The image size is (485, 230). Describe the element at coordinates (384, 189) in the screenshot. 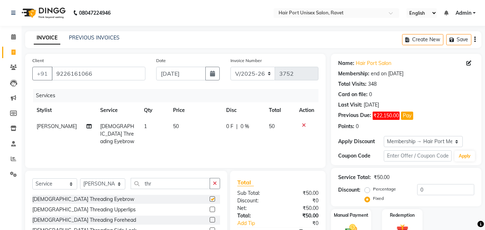

I see `label: Percentage` at that location.